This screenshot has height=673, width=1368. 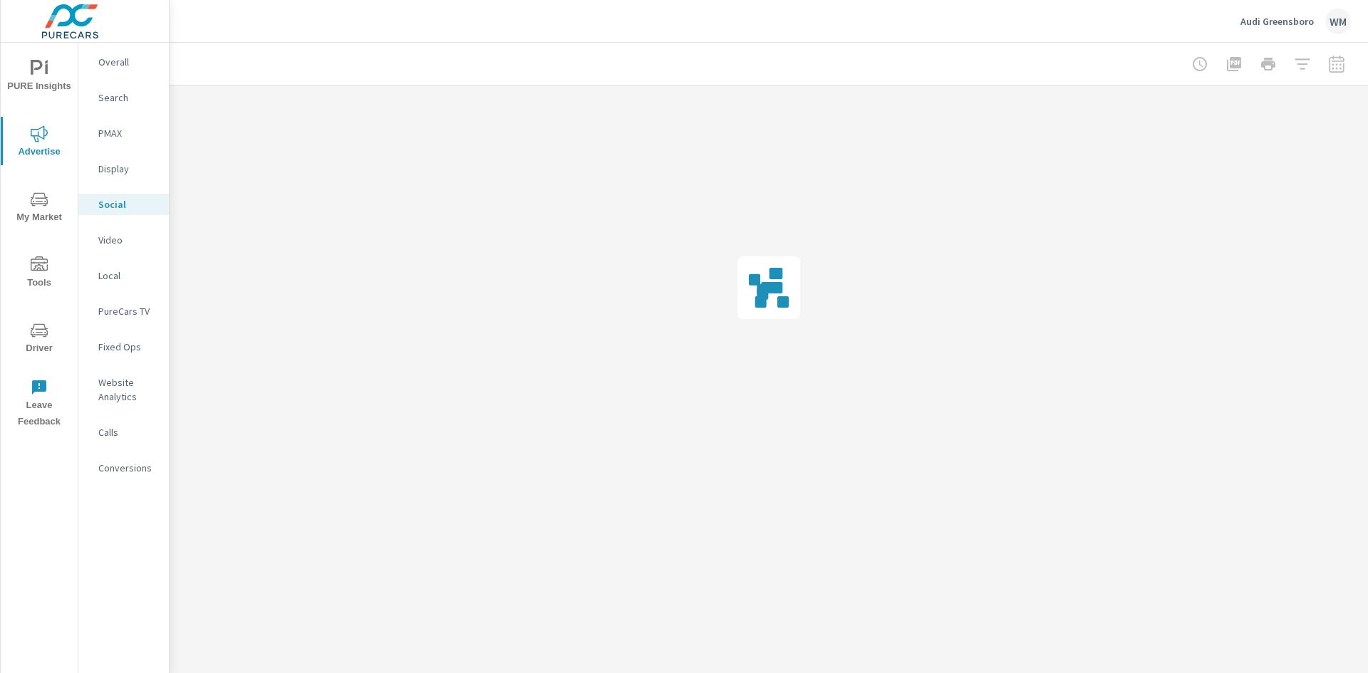 I want to click on p: Overall, so click(x=128, y=62).